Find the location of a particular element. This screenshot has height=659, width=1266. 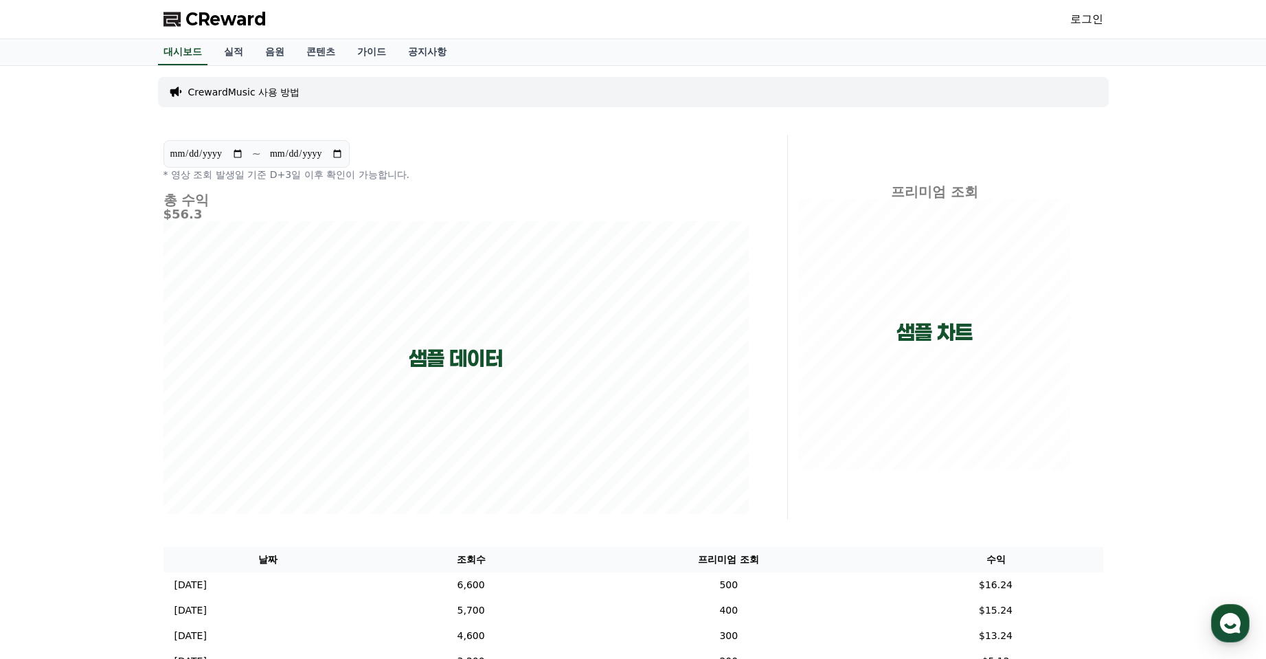

a: 홈 is located at coordinates (47, 453).